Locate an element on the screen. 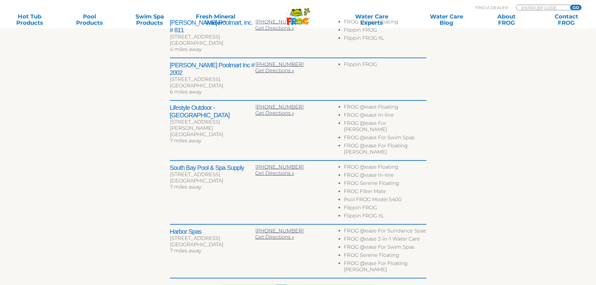  a: AboutFROG is located at coordinates (506, 20).